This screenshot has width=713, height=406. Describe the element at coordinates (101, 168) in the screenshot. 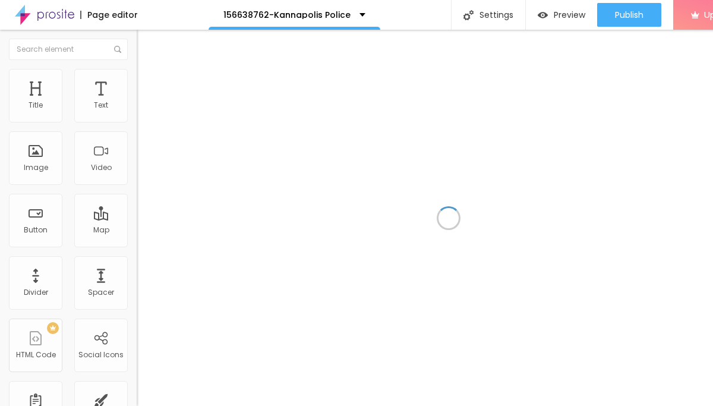

I see `div: Video` at that location.